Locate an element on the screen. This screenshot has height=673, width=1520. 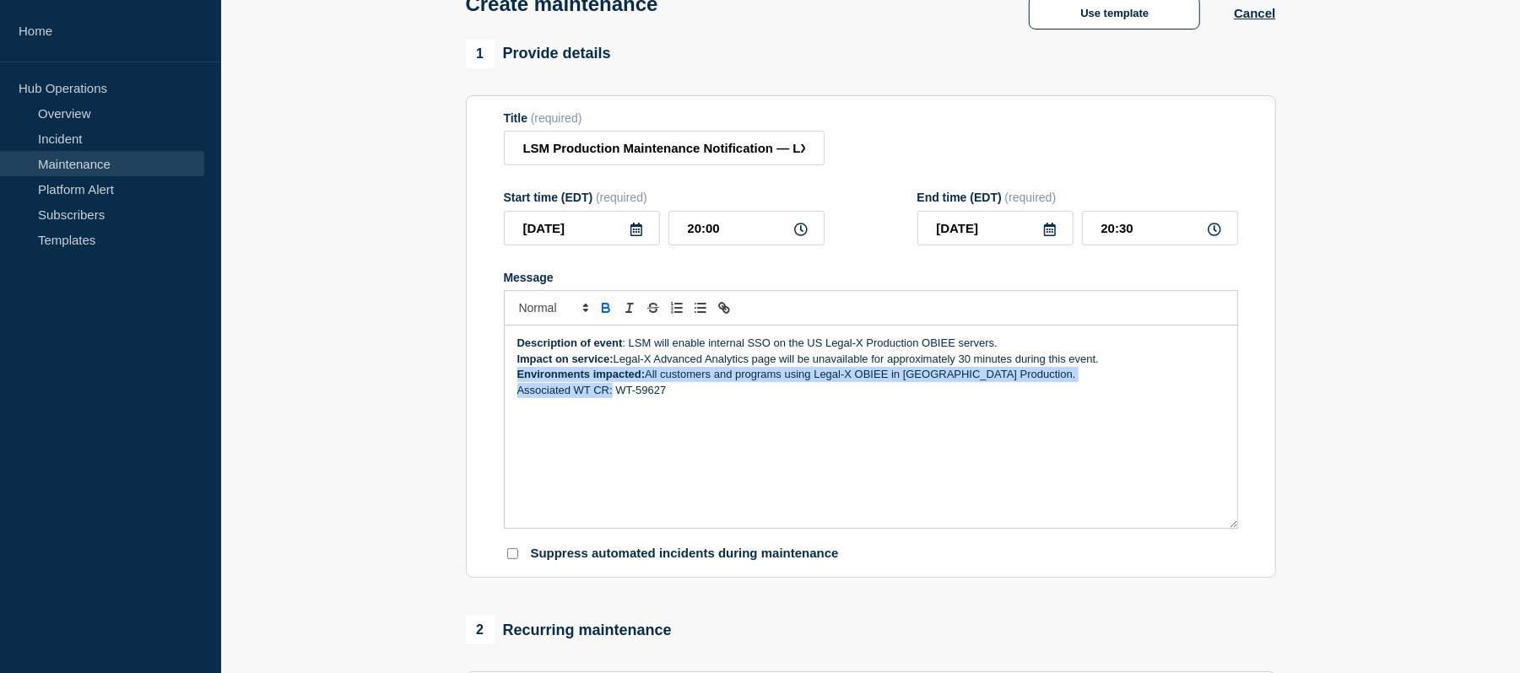
div: End time (EDT) is located at coordinates (1077, 197).